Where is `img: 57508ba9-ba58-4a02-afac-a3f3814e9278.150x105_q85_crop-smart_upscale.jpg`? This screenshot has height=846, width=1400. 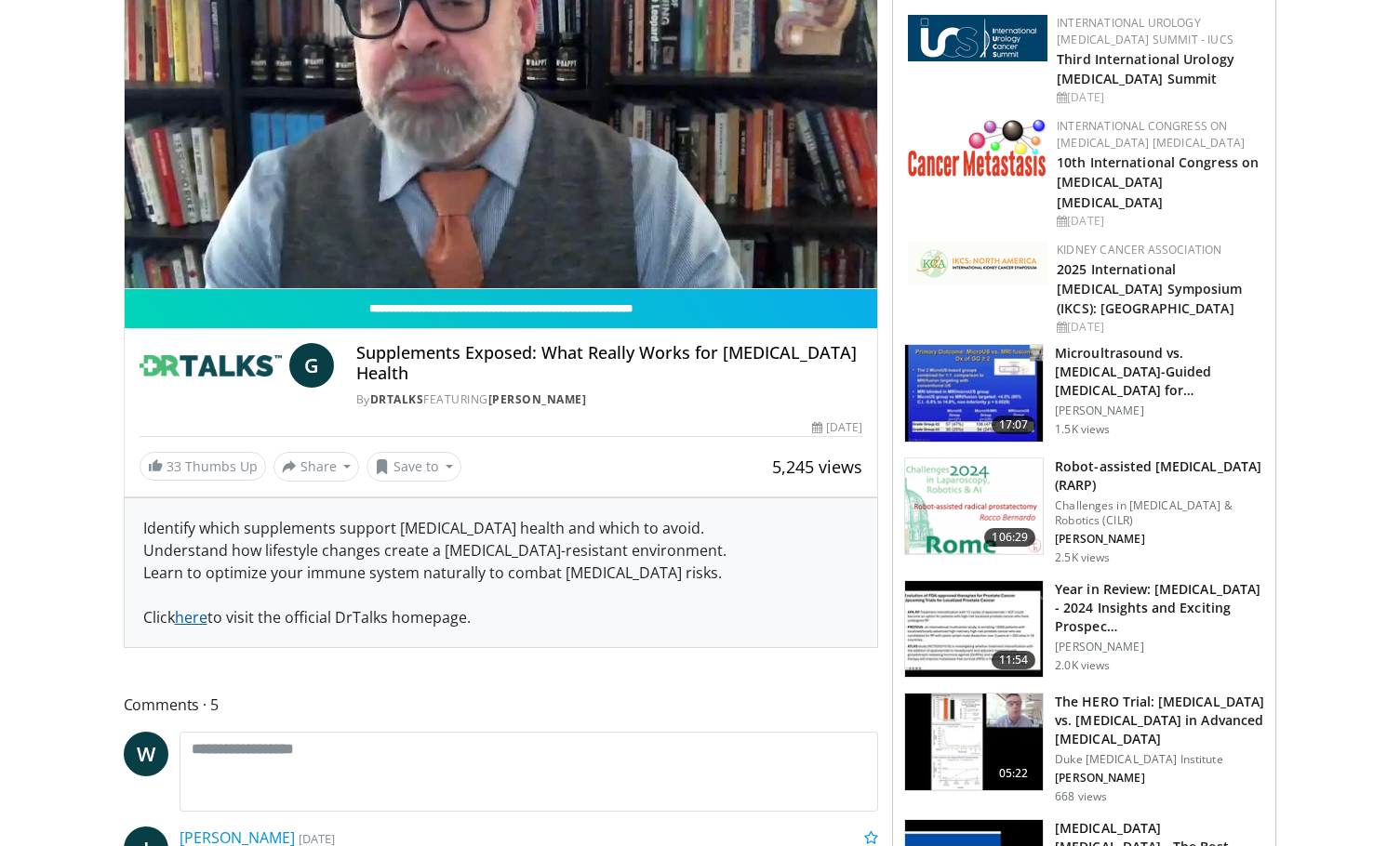
img: 57508ba9-ba58-4a02-afac-a3f3814e9278.150x105_q85_crop-smart_upscale.jpg is located at coordinates (974, 630).